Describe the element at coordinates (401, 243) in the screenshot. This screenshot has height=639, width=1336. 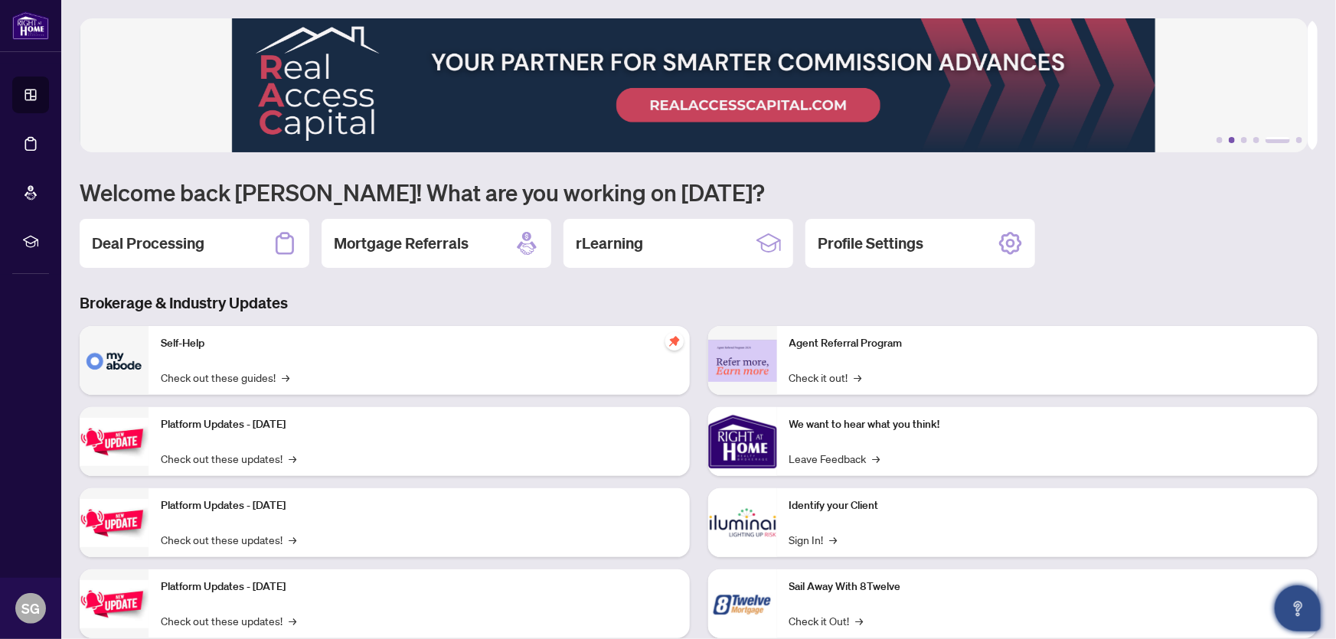
I see `h2: Mortgage Referrals` at that location.